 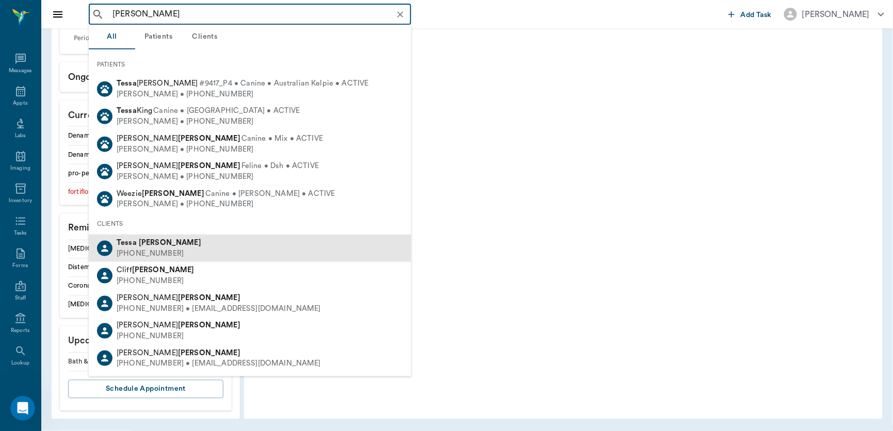 What do you see at coordinates (145, 75) in the screenshot?
I see `p: Ongoing diagnosis` at bounding box center [145, 75].